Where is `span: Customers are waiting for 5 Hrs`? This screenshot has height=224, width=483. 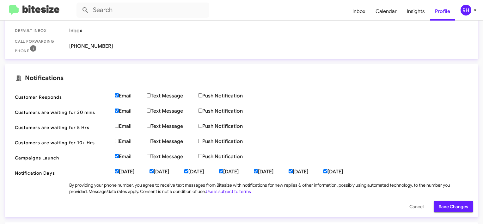 span: Customers are waiting for 5 Hrs is located at coordinates (62, 127).